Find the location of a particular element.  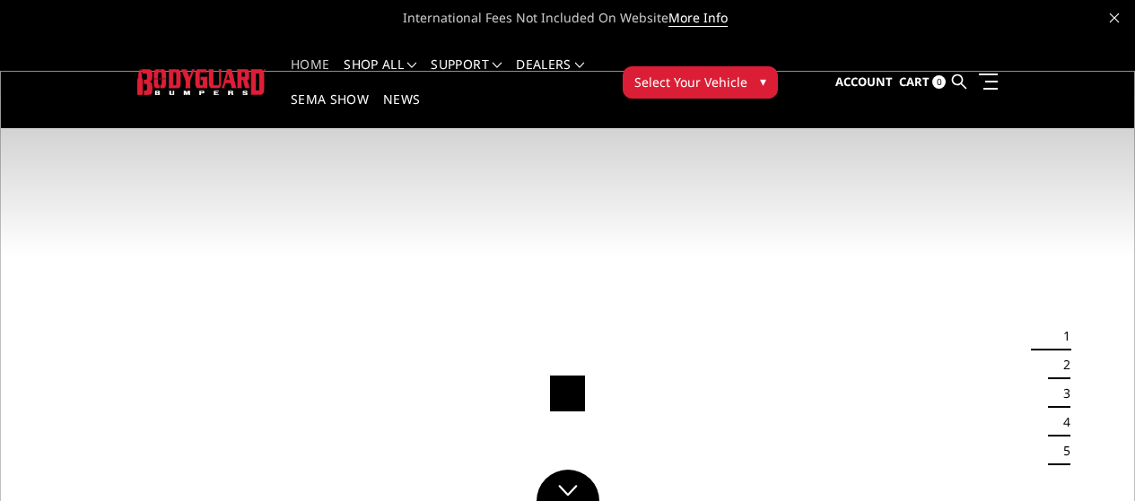

button: 3 of 5 is located at coordinates (1061, 394).